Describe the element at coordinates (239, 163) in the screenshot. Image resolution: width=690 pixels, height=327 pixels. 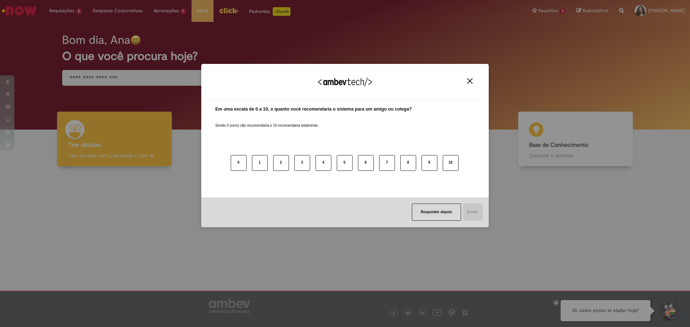
I see `button: 0` at that location.